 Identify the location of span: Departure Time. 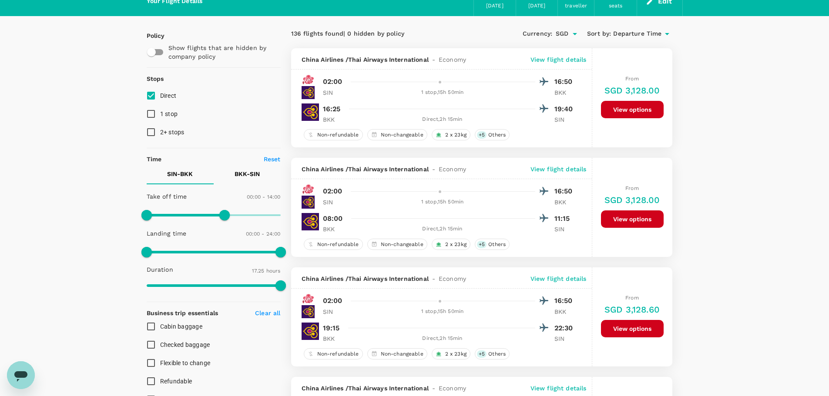
(637, 34).